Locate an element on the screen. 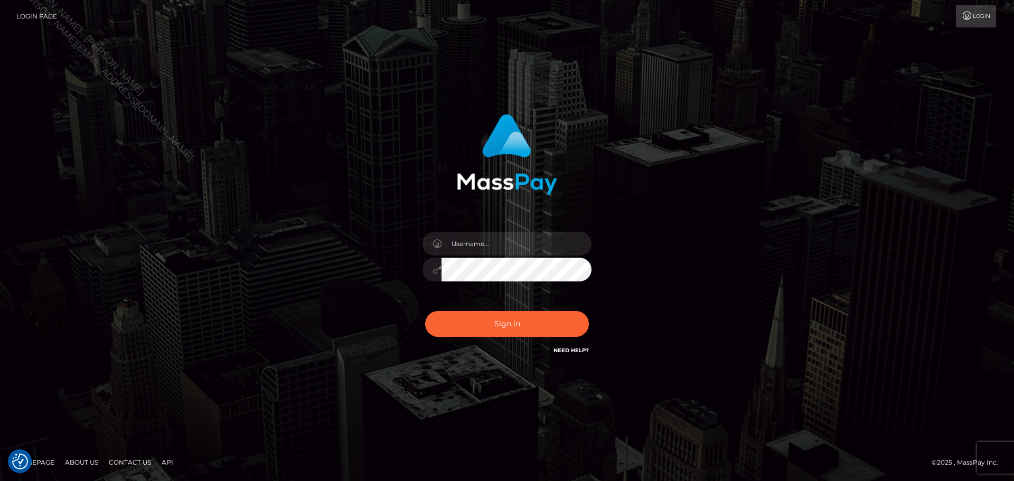  button: Consent Preferences is located at coordinates (20, 462).